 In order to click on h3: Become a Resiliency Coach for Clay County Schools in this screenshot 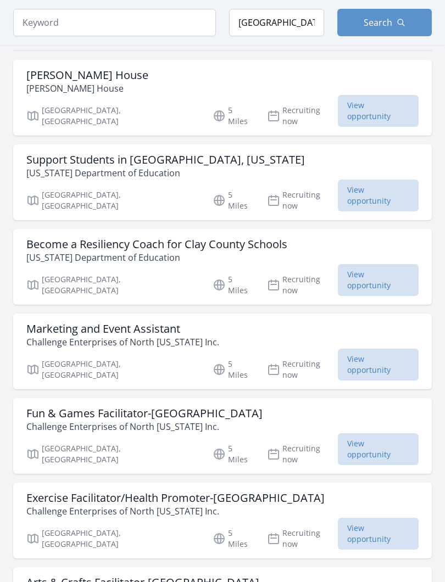, I will do `click(156, 244)`.